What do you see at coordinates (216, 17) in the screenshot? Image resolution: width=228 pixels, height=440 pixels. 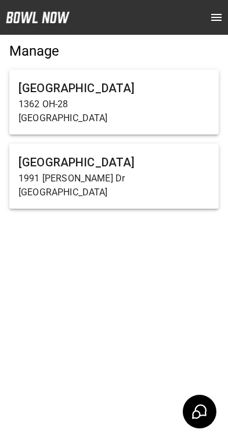 I see `button: open drawer` at bounding box center [216, 17].